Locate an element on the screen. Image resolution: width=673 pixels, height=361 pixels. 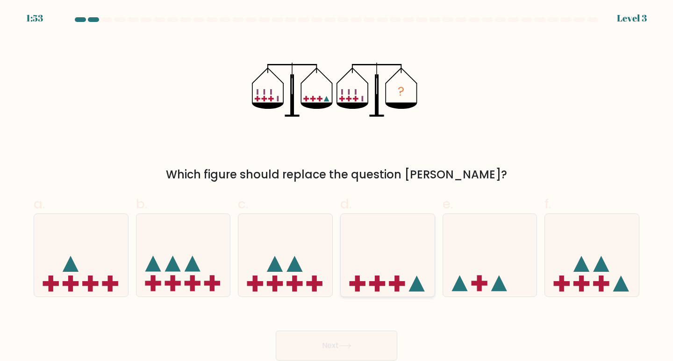
span: a. is located at coordinates (39, 204).